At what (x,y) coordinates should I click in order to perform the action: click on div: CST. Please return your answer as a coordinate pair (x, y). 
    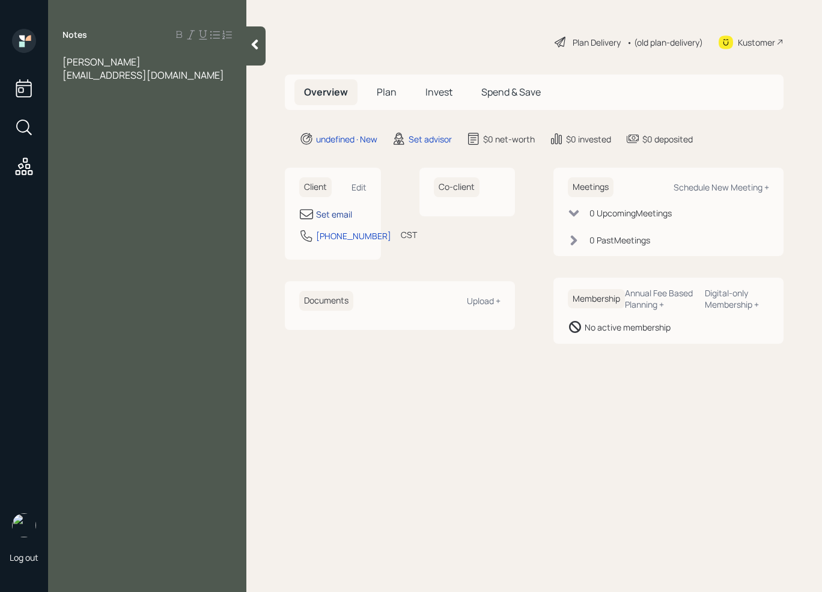
    Looking at the image, I should click on (409, 234).